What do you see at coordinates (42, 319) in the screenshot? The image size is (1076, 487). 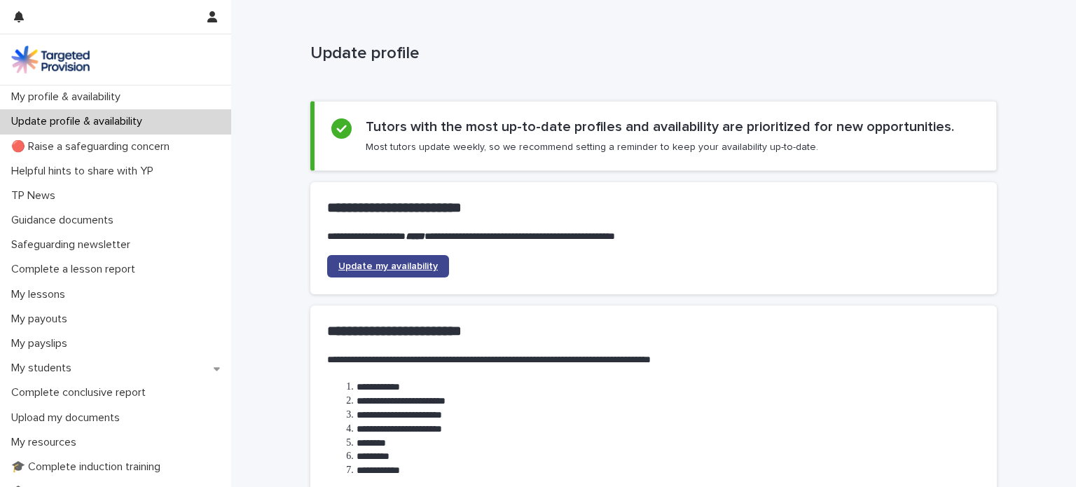 I see `p: My payouts` at bounding box center [42, 319].